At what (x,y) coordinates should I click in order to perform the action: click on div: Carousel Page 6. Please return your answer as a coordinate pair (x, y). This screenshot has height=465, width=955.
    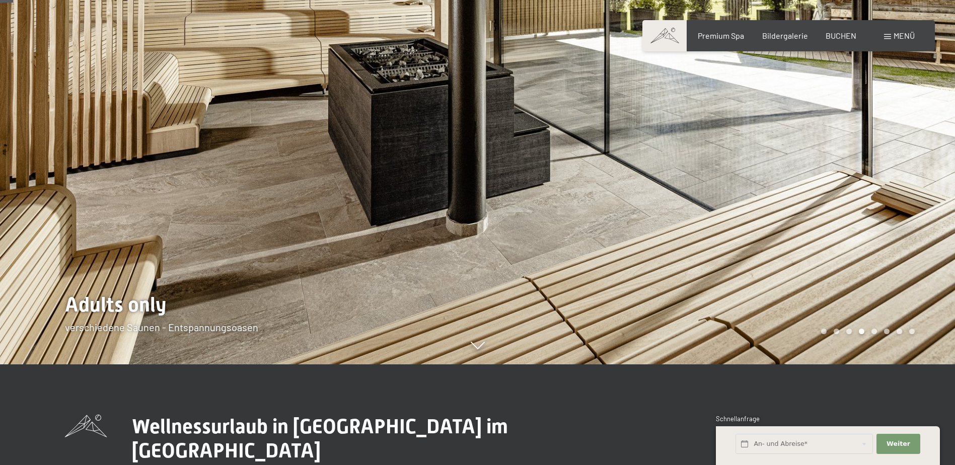
    Looking at the image, I should click on (887, 331).